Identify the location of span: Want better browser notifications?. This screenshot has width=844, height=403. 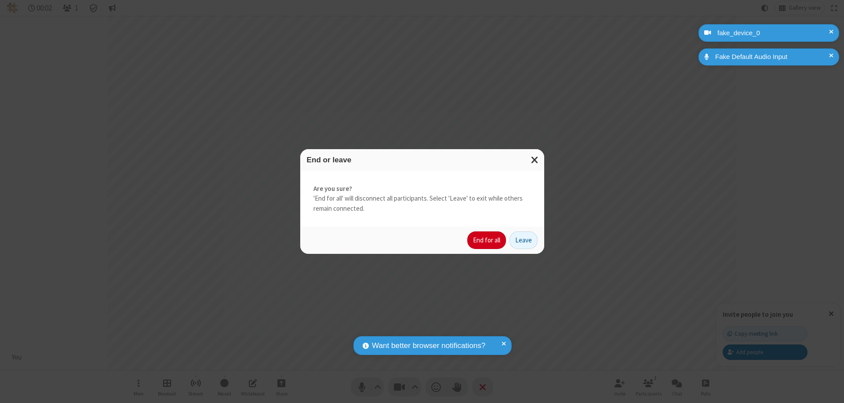
(429, 346).